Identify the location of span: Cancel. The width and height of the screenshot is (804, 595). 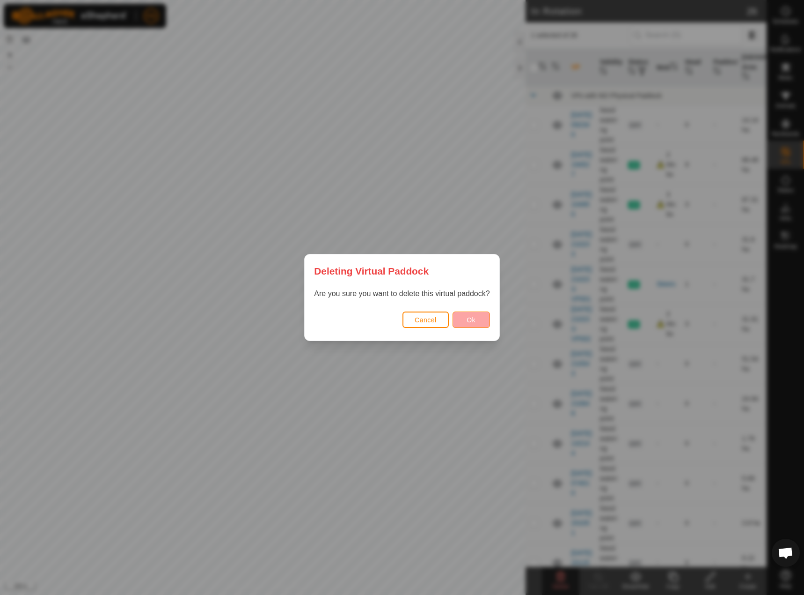
(426, 320).